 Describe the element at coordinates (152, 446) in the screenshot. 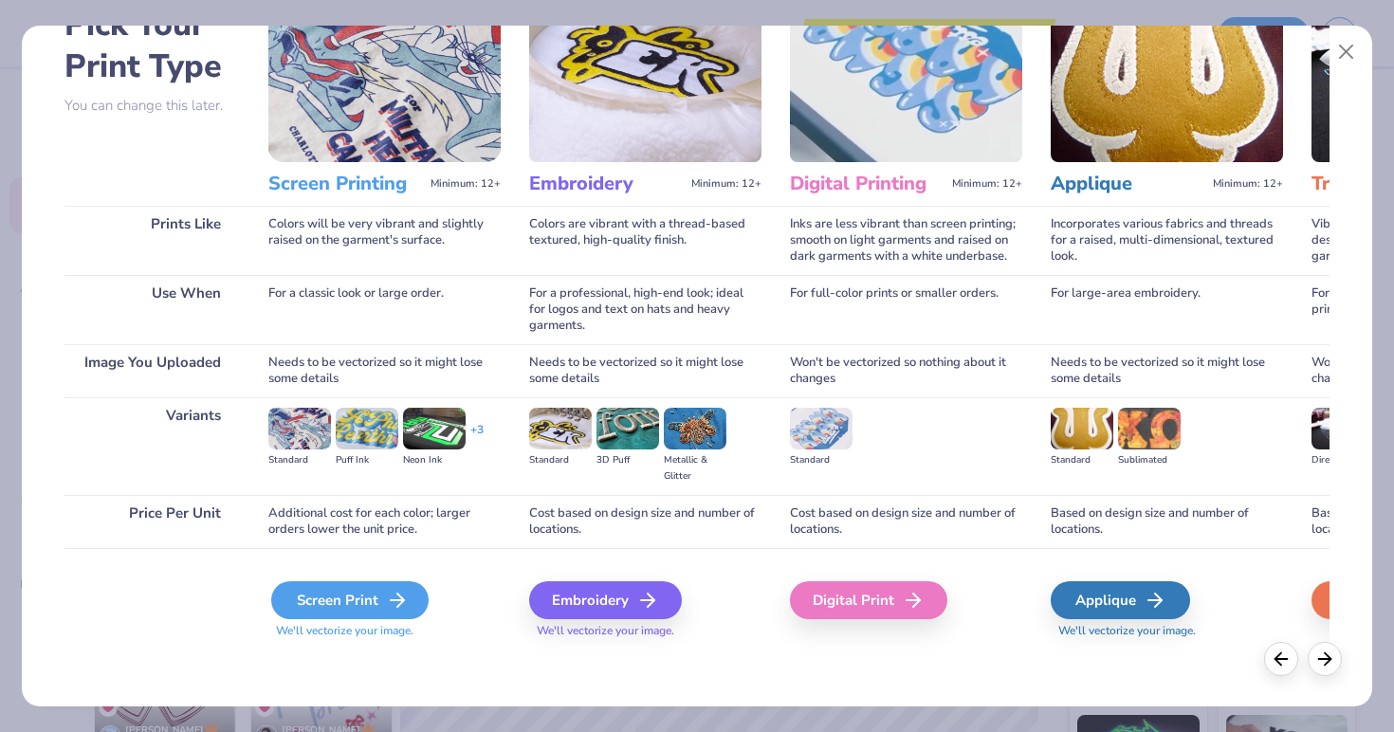

I see `div: Variants` at that location.